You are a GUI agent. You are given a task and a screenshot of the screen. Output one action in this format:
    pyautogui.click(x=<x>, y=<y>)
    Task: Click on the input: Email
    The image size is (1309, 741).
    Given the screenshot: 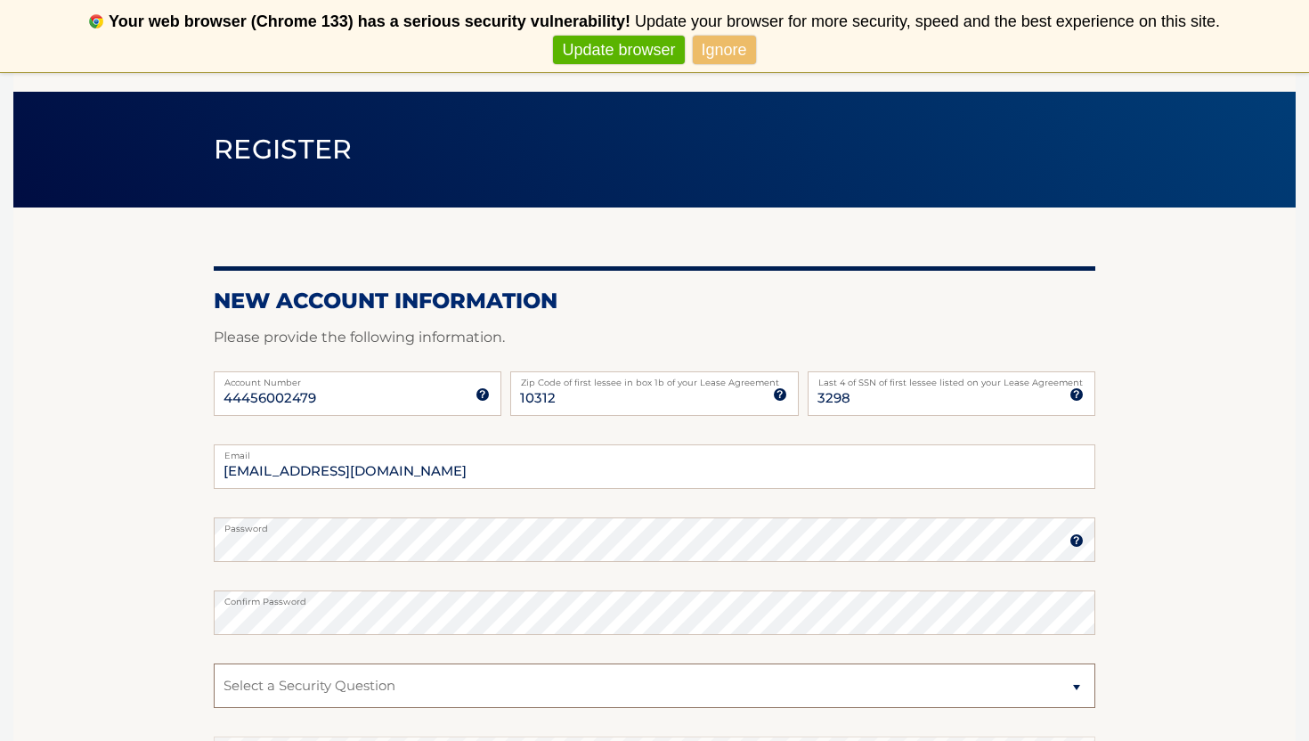 What is the action you would take?
    pyautogui.click(x=654, y=467)
    